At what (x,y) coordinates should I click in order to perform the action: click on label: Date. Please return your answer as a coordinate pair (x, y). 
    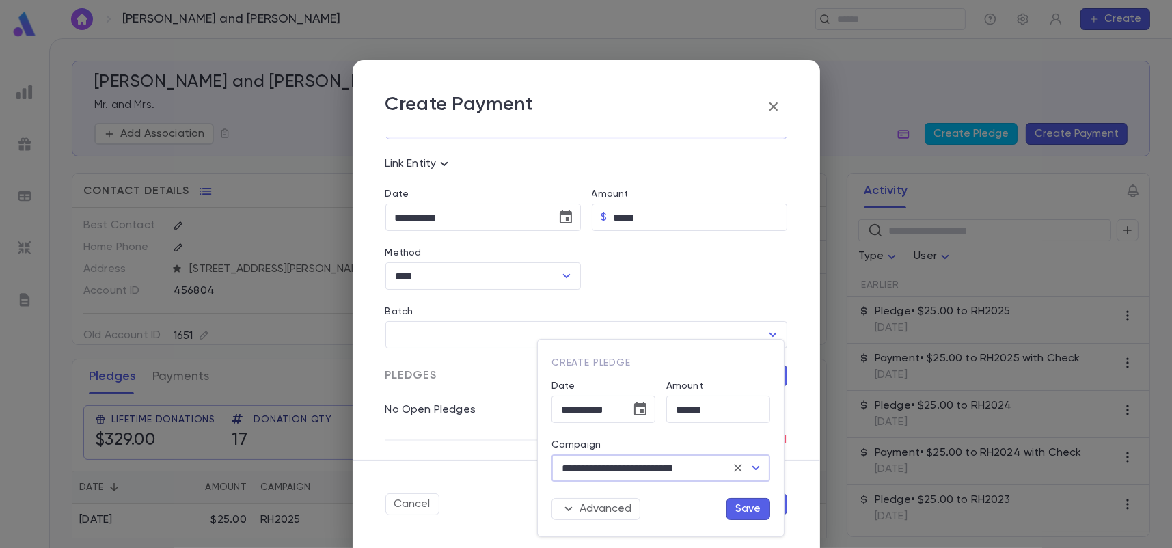
    Looking at the image, I should click on (603, 386).